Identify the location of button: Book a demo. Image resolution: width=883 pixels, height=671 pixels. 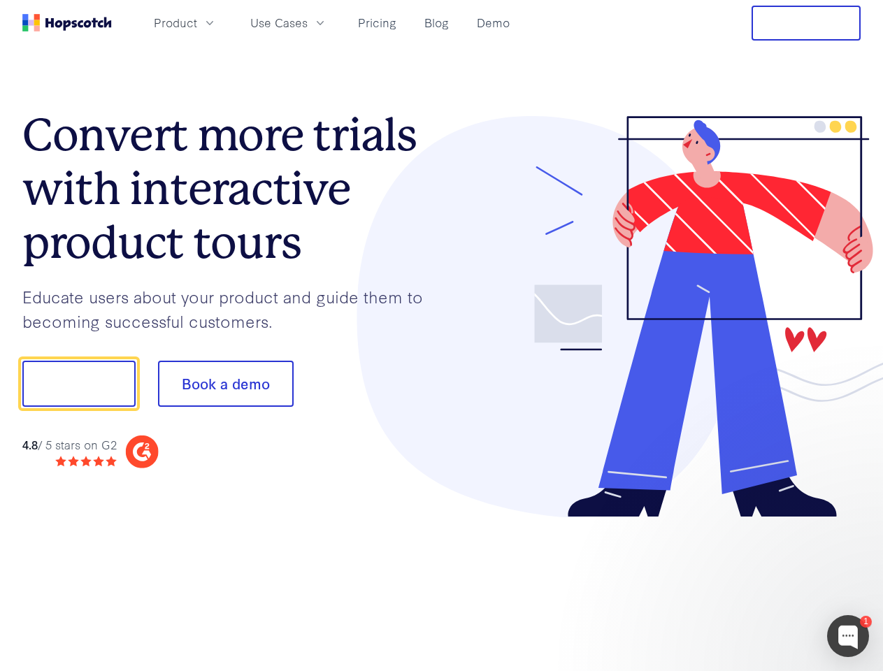
(226, 384).